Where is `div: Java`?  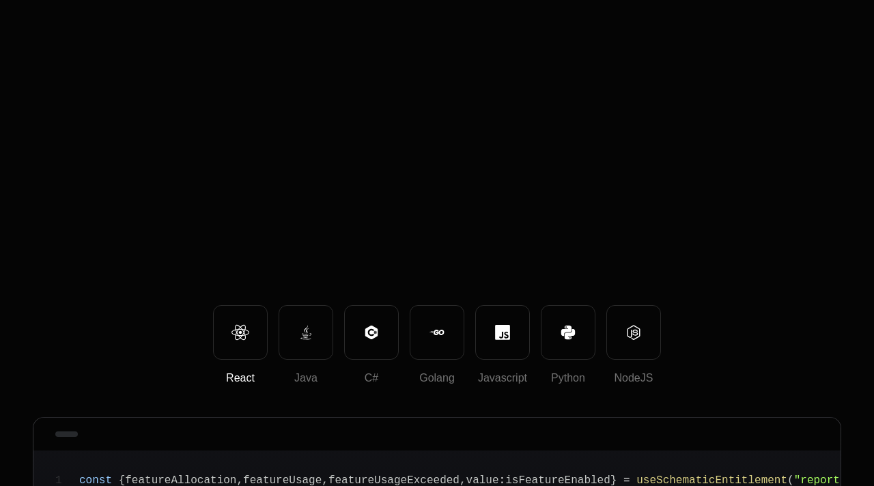 div: Java is located at coordinates (306, 378).